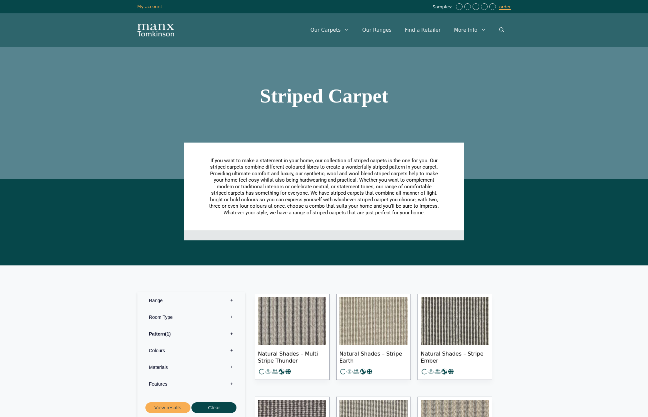 This screenshot has width=648, height=417. I want to click on a: Natural Shades – Stripe Earth, so click(374, 337).